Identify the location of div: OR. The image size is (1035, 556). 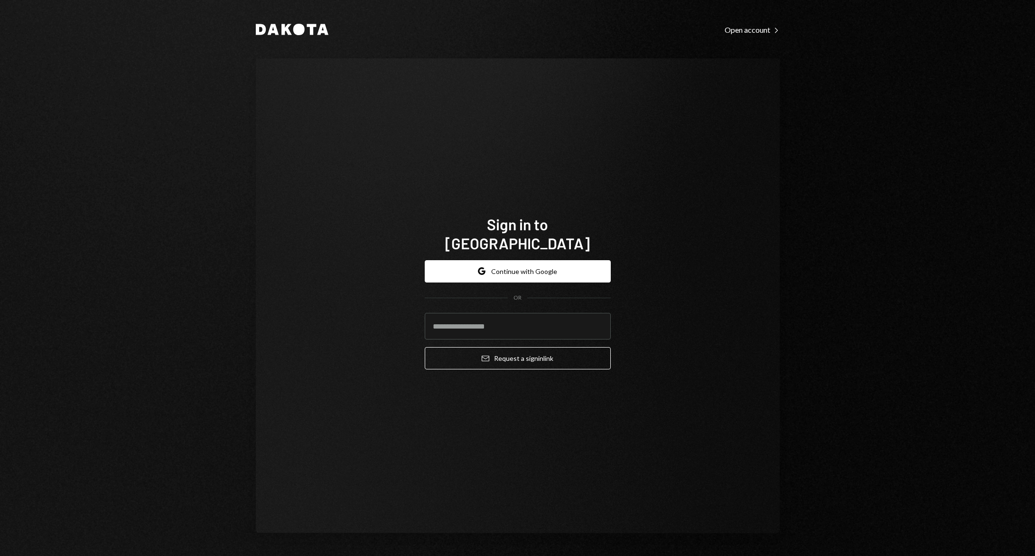
(517, 298).